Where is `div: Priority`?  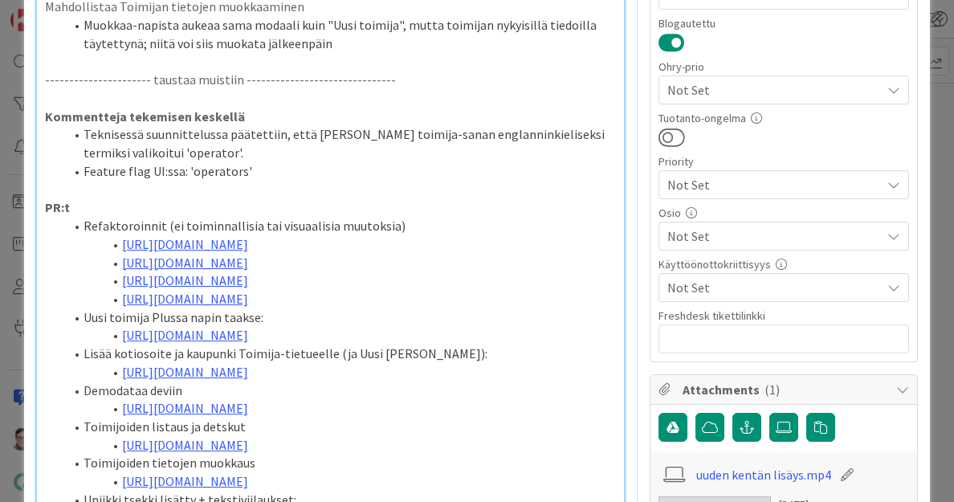
div: Priority is located at coordinates (784, 161).